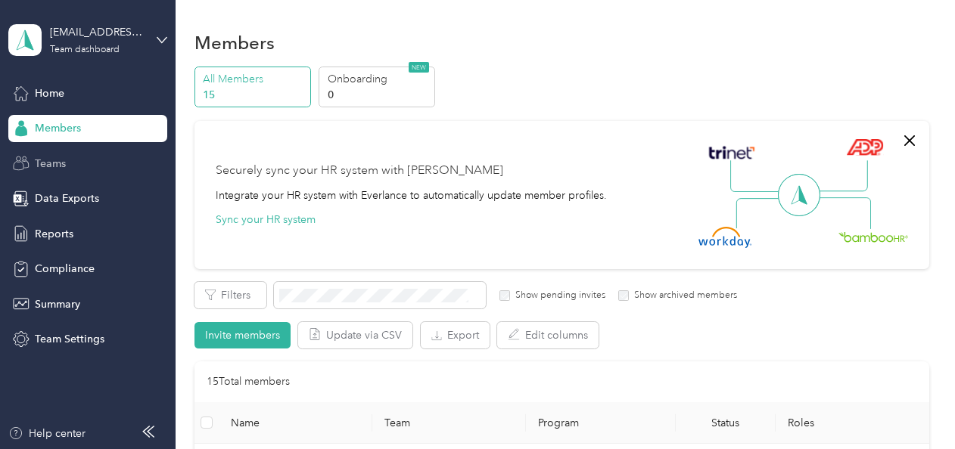 Image resolution: width=955 pixels, height=449 pixels. What do you see at coordinates (47, 434) in the screenshot?
I see `div: Help center` at bounding box center [47, 434].